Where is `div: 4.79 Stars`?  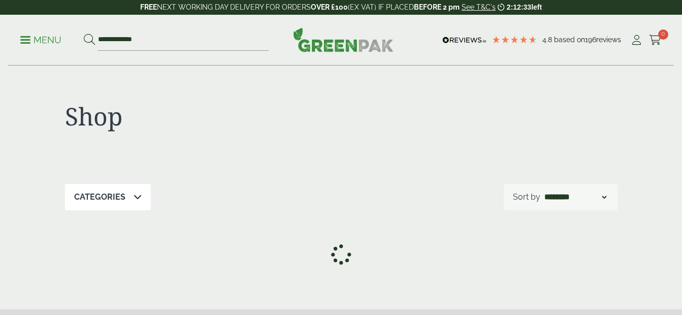 div: 4.79 Stars is located at coordinates (514, 40).